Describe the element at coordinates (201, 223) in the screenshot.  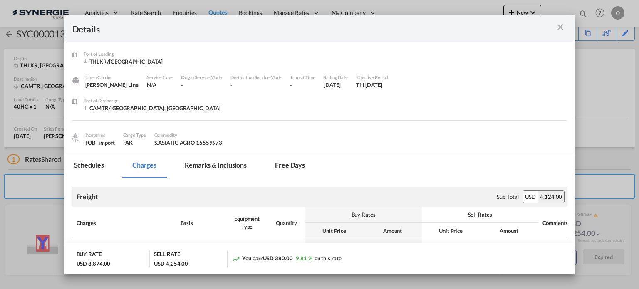
I see `div: Basis` at that location.